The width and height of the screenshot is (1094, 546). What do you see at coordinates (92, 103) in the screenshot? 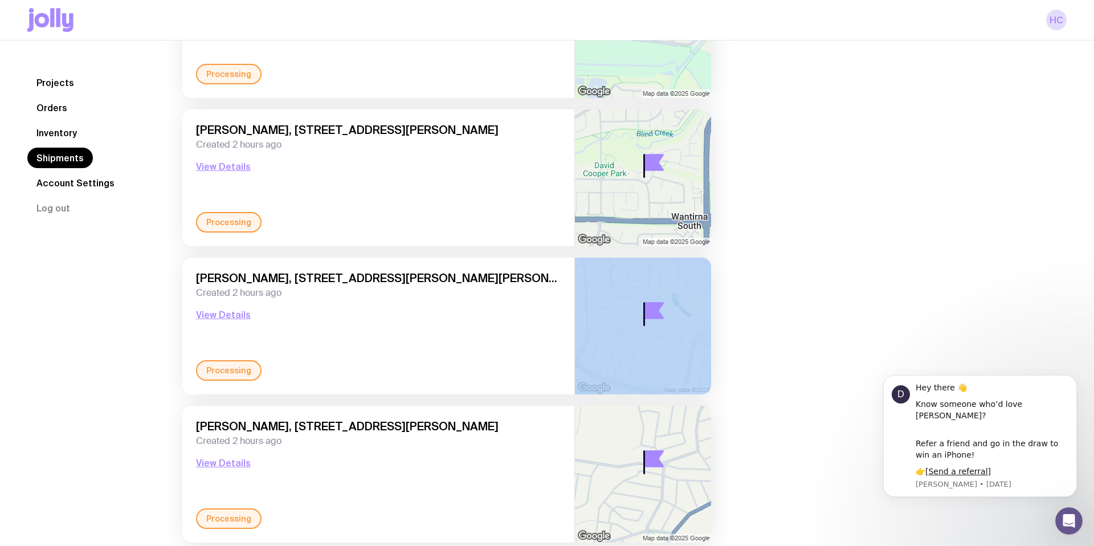
I see `a: Send a referral` at bounding box center [92, 103].